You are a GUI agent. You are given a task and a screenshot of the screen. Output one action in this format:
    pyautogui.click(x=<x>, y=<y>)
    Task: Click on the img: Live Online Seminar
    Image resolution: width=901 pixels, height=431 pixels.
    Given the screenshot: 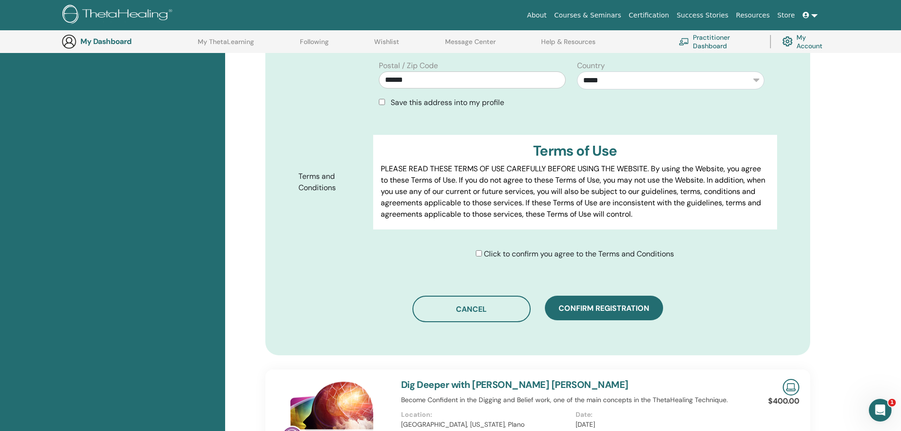 What is the action you would take?
    pyautogui.click(x=791, y=387)
    